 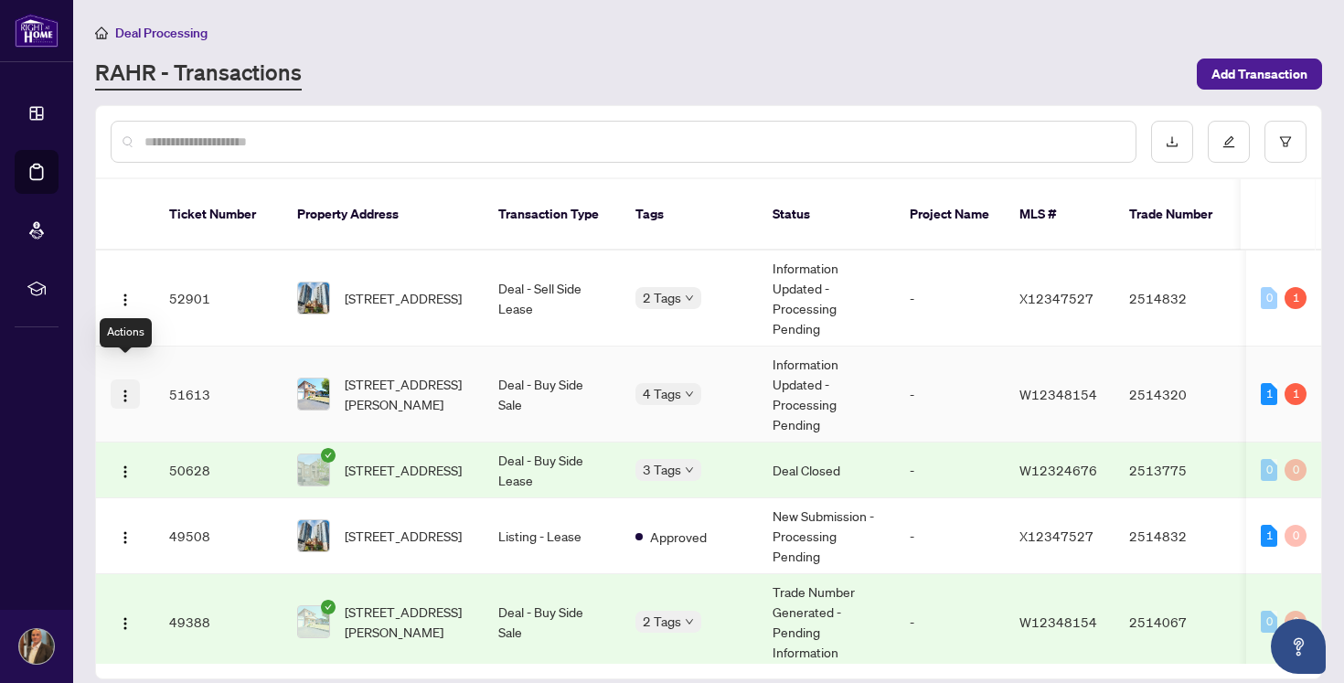 What do you see at coordinates (826, 215) in the screenshot?
I see `th: Status` at bounding box center [826, 215].